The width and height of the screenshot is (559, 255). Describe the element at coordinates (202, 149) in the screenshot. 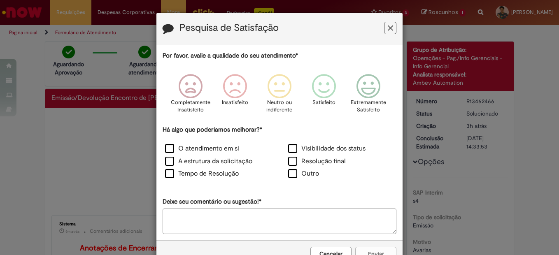

I see `label: O atendimento em si` at that location.